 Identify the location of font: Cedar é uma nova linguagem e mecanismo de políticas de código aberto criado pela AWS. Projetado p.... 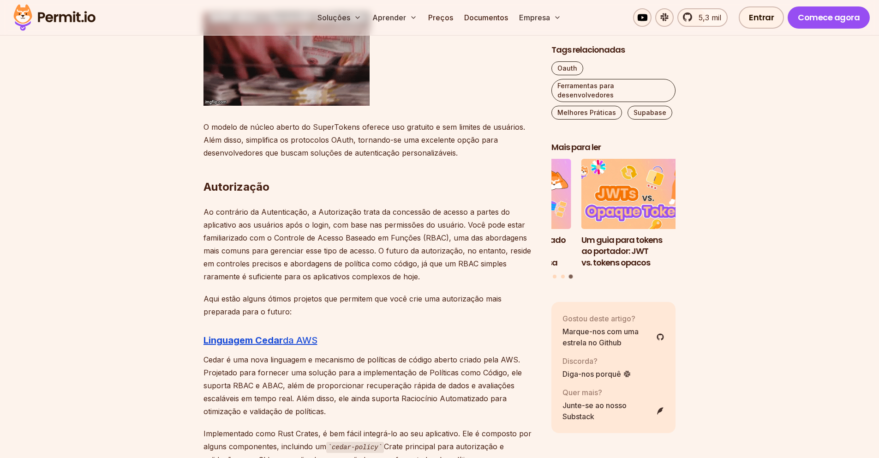
(363, 385).